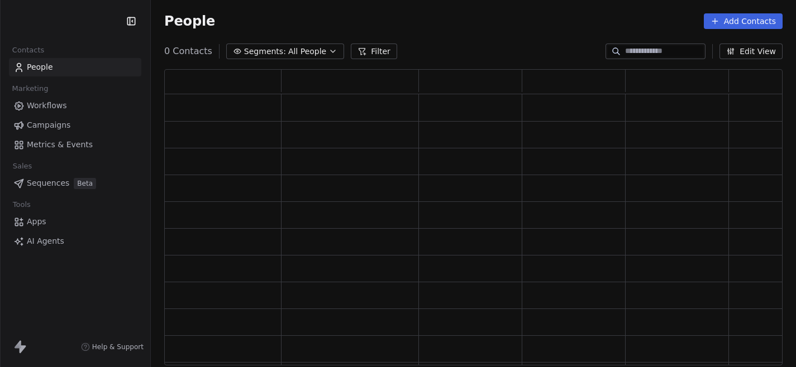  Describe the element at coordinates (112, 347) in the screenshot. I see `a: Help & Support` at that location.